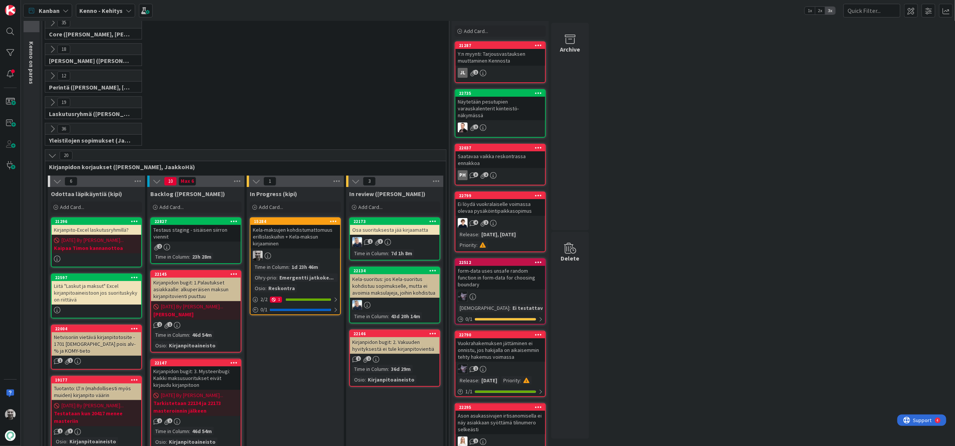 The width and height of the screenshot is (955, 446). Describe the element at coordinates (570, 49) in the screenshot. I see `div: Archive` at that location.